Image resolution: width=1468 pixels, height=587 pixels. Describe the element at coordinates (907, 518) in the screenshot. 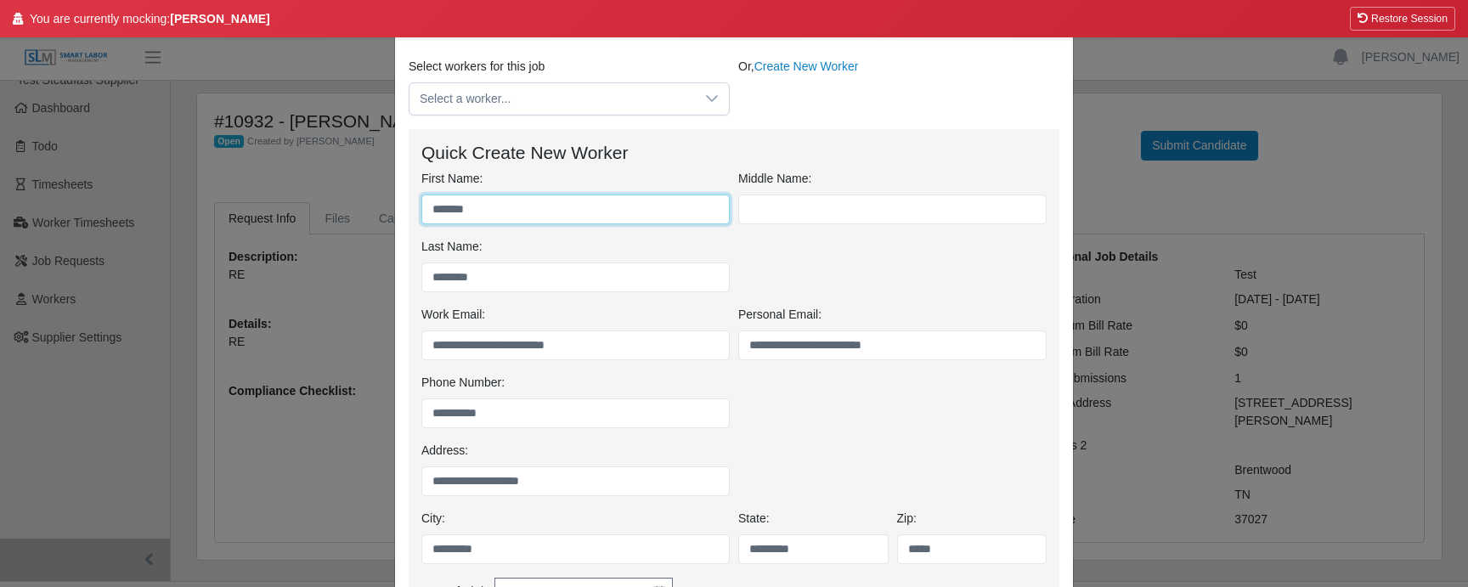

I see `label: Zip:` at that location.